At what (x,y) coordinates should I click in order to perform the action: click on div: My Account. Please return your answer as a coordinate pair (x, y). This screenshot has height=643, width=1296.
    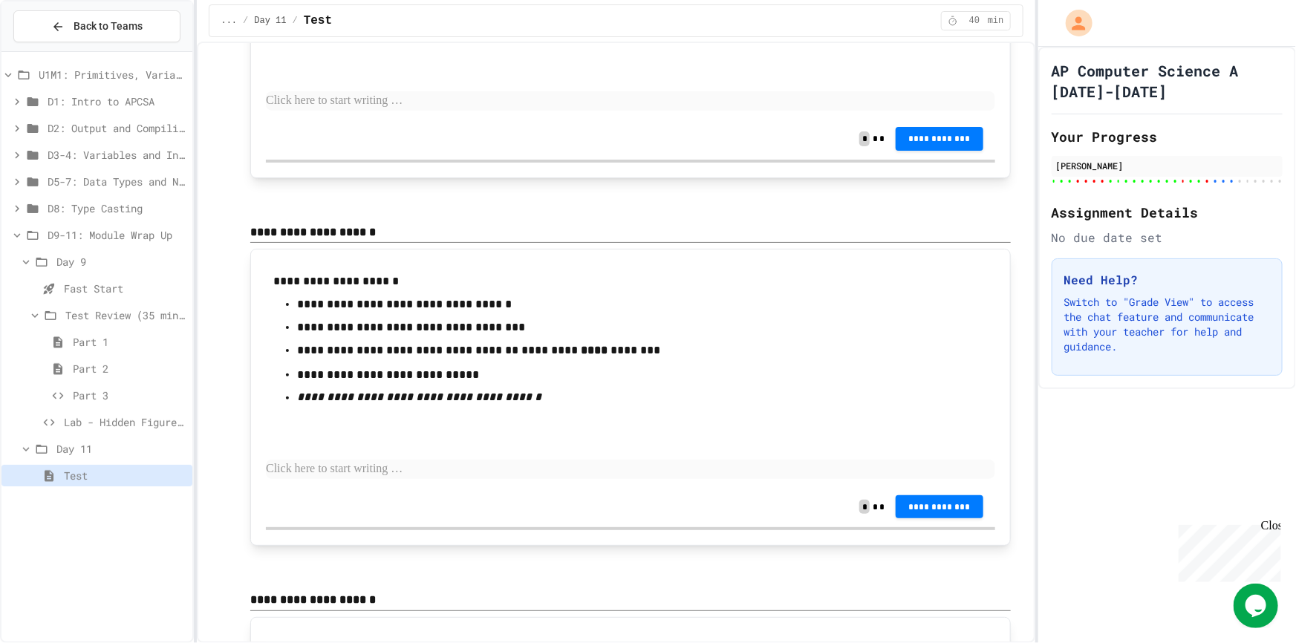
    Looking at the image, I should click on (1073, 23).